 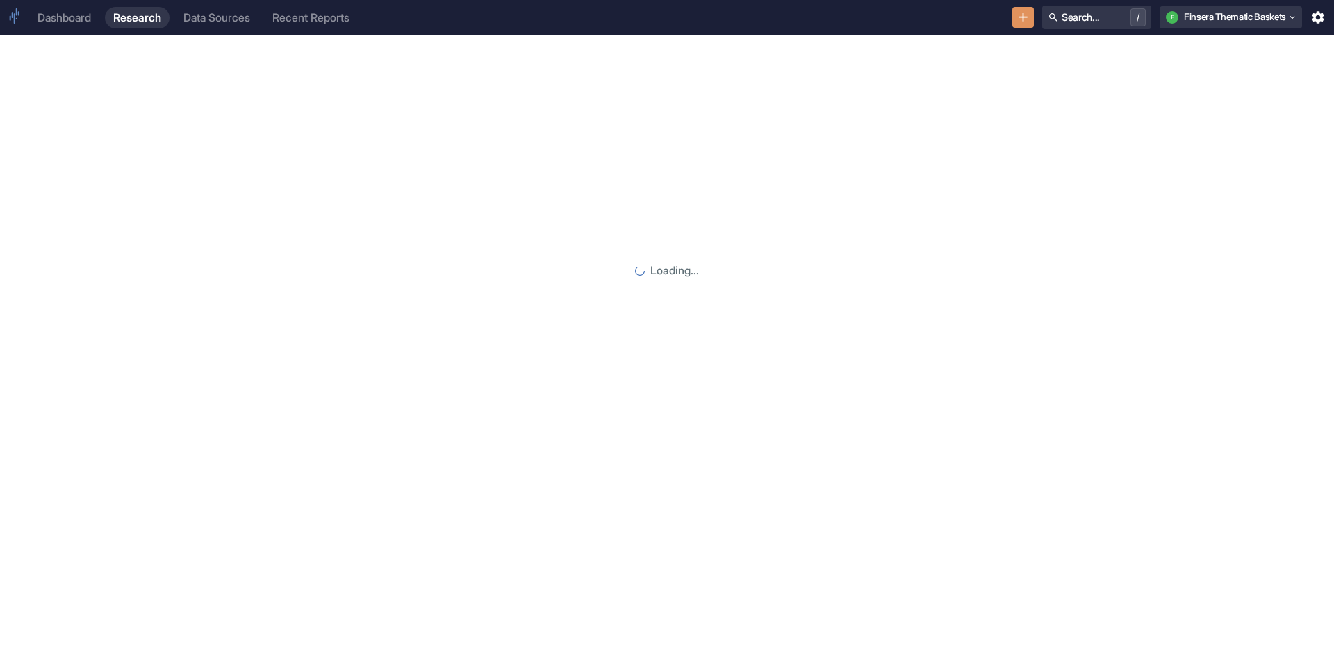 I want to click on a: Research, so click(x=137, y=17).